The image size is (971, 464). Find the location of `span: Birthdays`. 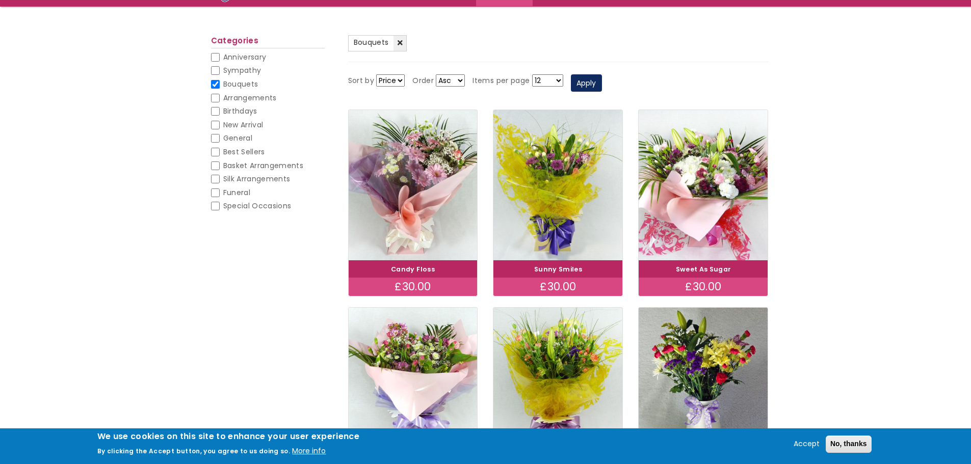

span: Birthdays is located at coordinates (240, 111).